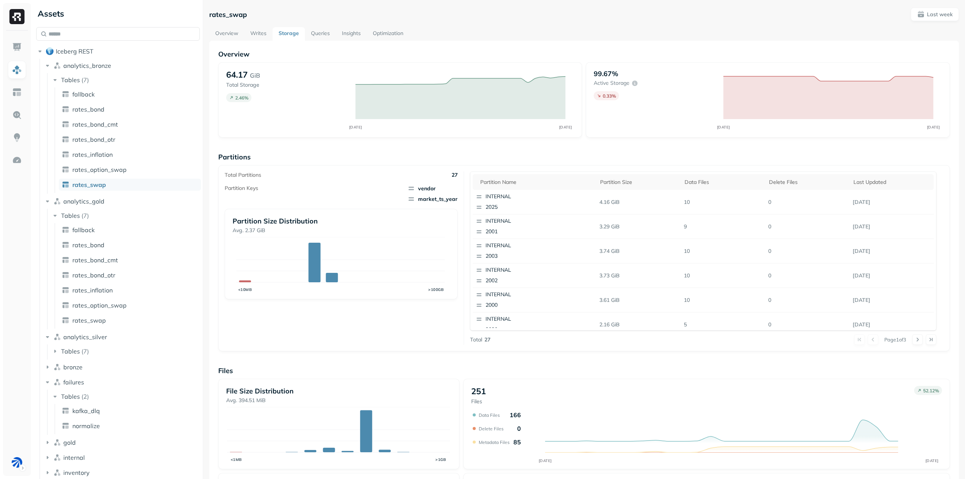  I want to click on button: INTERNAL2002, so click(517, 275).